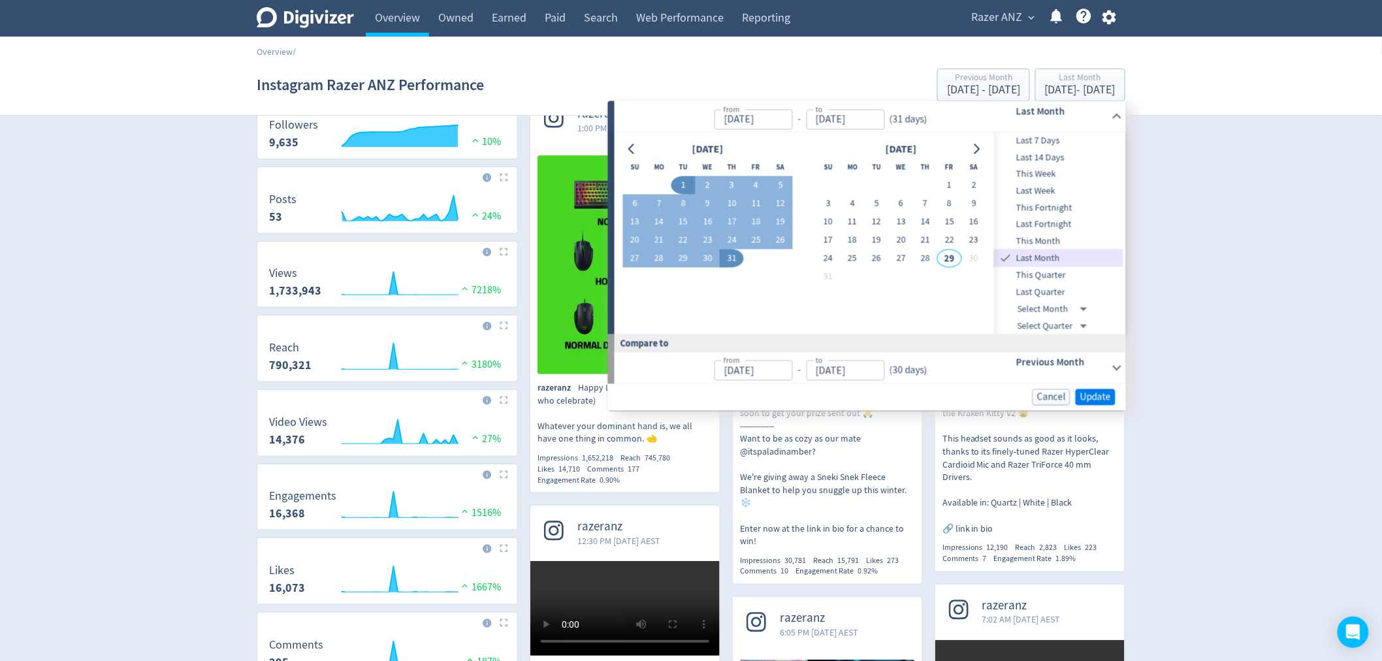 The image size is (1382, 661). Describe the element at coordinates (848, 560) in the screenshot. I see `span: 15,791` at that location.